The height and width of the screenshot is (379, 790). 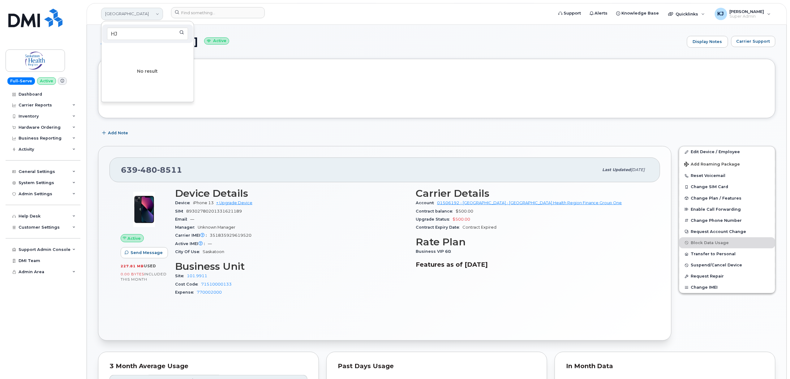 What do you see at coordinates (181, 276) in the screenshot?
I see `span: Site` at bounding box center [181, 276].